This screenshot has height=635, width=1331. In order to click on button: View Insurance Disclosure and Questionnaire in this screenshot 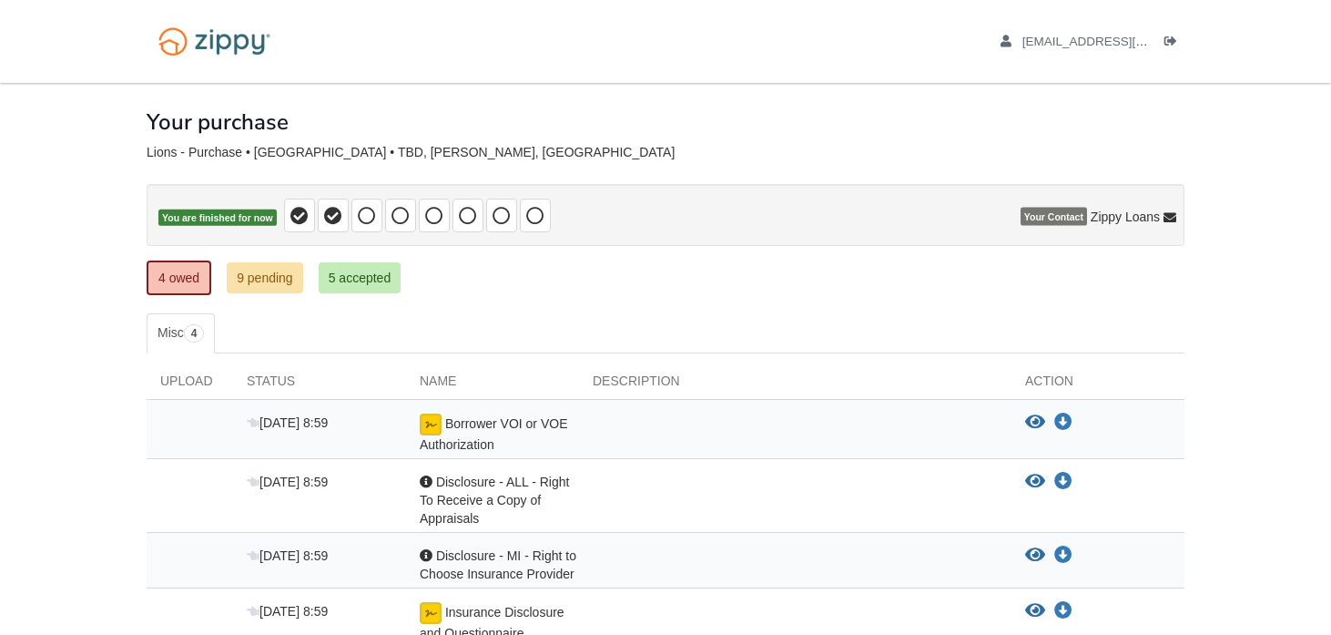, I will do `click(1035, 611)`.